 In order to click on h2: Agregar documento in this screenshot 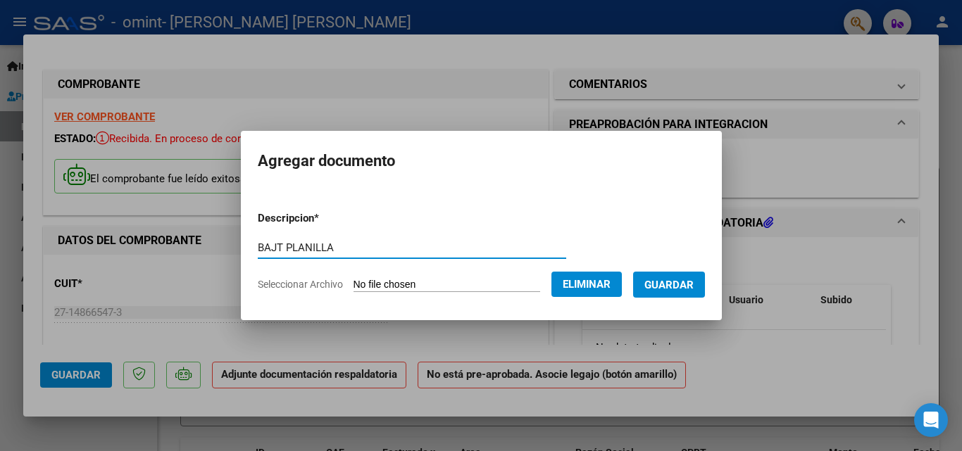, I will do `click(481, 161)`.